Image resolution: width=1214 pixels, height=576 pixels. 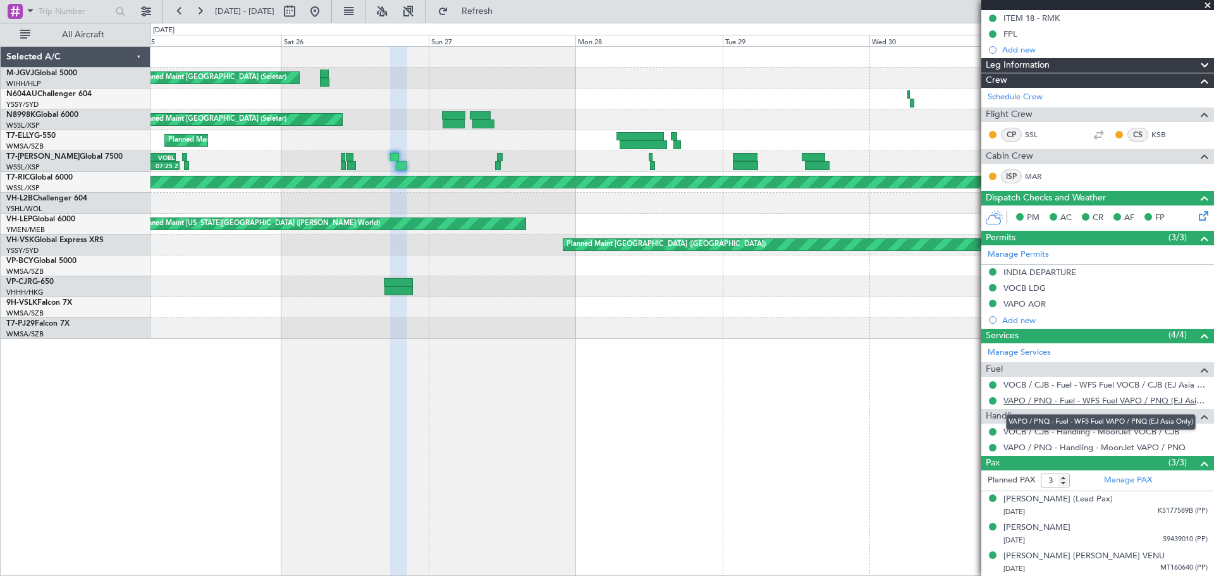 What do you see at coordinates (1011, 176) in the screenshot?
I see `div: ISP` at bounding box center [1011, 176].